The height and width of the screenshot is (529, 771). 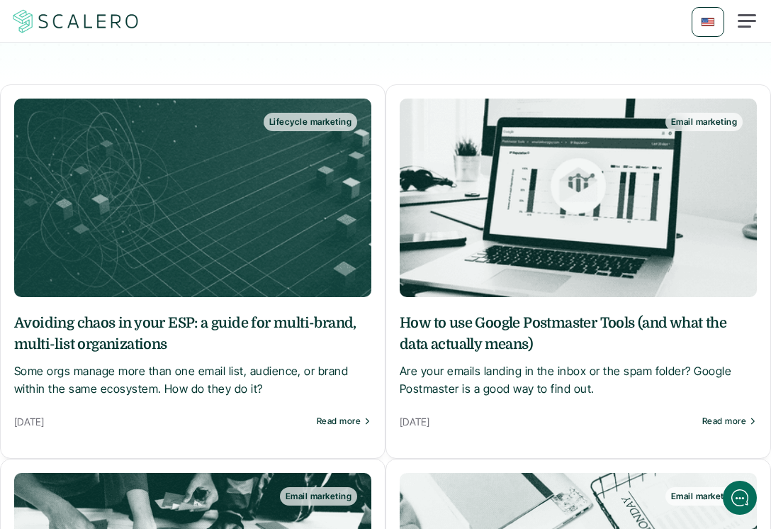 What do you see at coordinates (193, 198) in the screenshot?
I see `a: Created with SoraLifecycle marketing` at bounding box center [193, 198].